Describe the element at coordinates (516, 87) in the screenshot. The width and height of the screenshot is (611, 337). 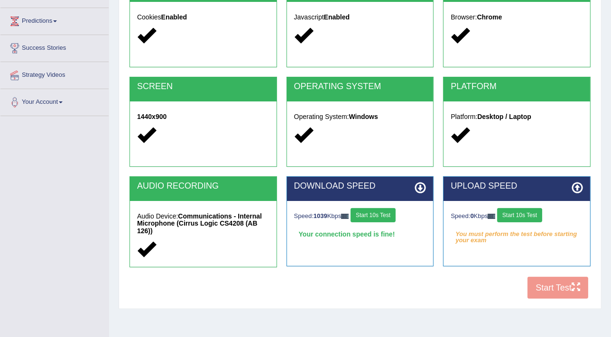
I see `h2: PLATFORM` at that location.